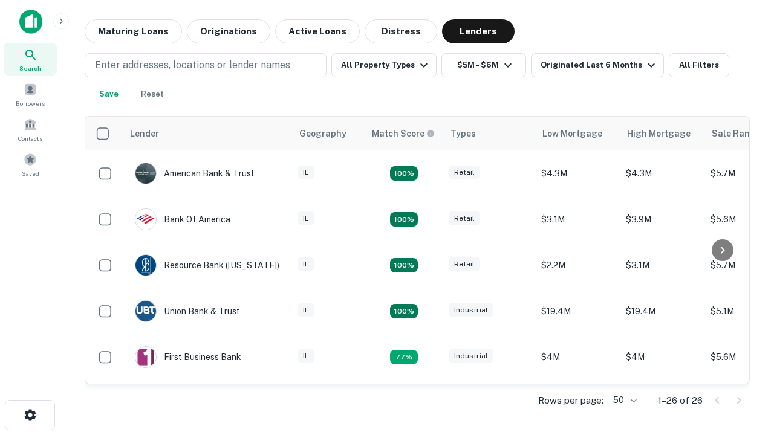 This screenshot has height=435, width=774. What do you see at coordinates (323, 134) in the screenshot?
I see `div: Geography` at bounding box center [323, 134].